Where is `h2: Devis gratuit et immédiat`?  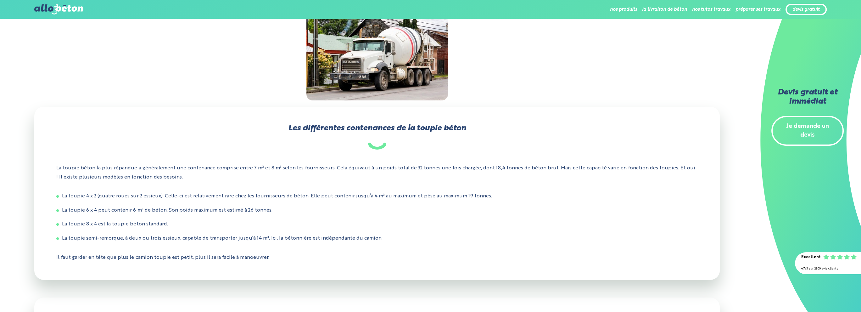
h2: Devis gratuit et immédiat is located at coordinates (807, 97).